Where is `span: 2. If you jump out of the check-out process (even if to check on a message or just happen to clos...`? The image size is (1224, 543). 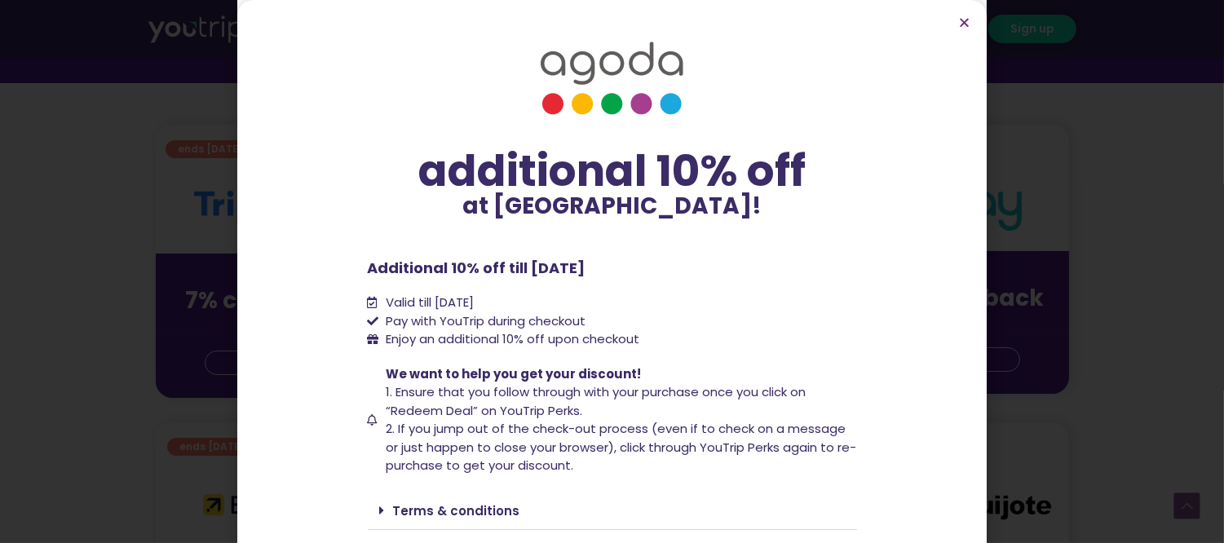 span: 2. If you jump out of the check-out process (even if to check on a message or just happen to clos... is located at coordinates (621, 447).